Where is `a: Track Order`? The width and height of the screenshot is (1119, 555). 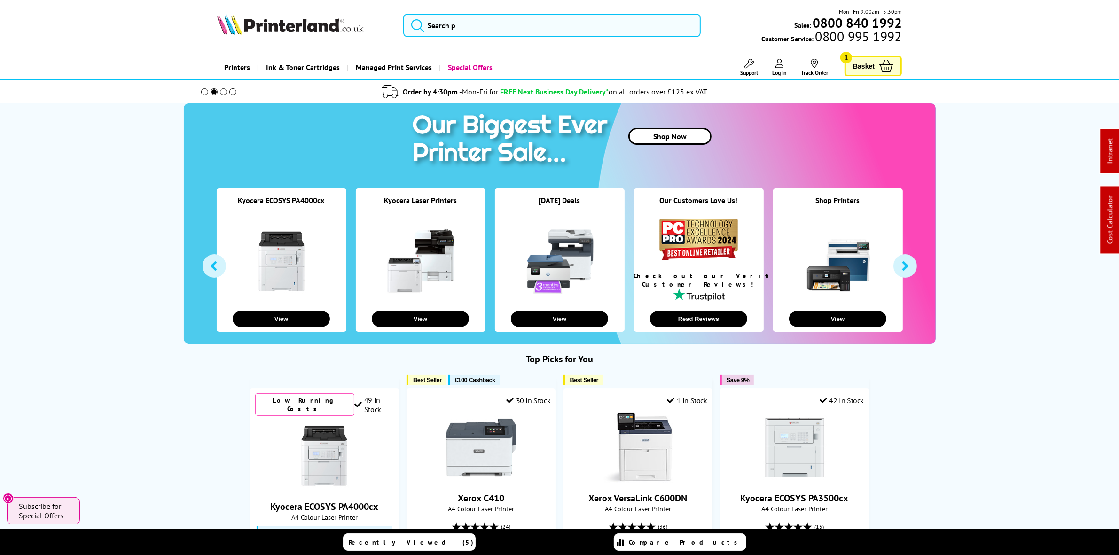
a: Track Order is located at coordinates (815, 67).